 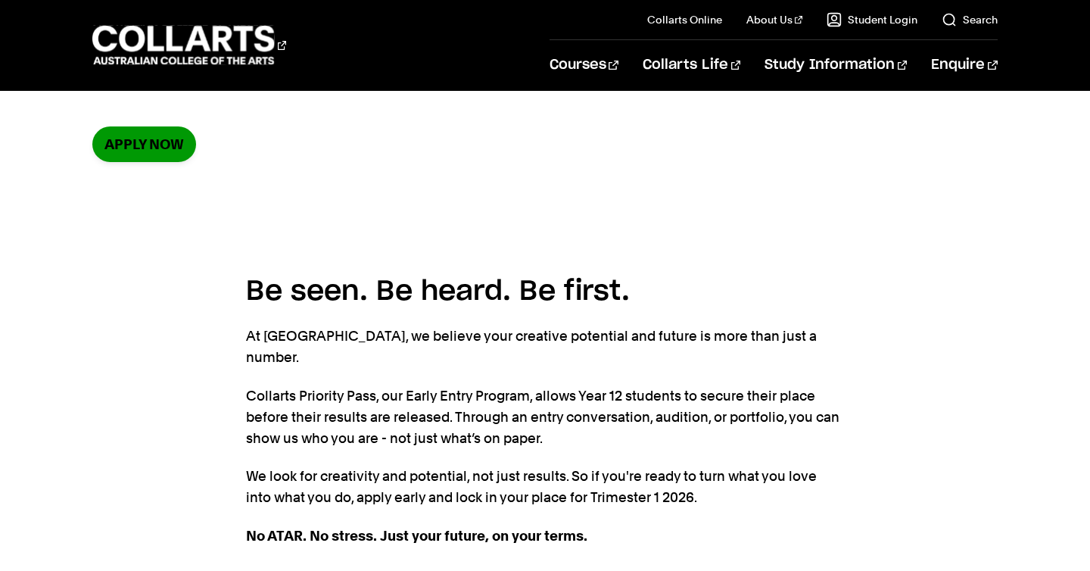 What do you see at coordinates (774, 20) in the screenshot?
I see `a: About Us` at bounding box center [774, 20].